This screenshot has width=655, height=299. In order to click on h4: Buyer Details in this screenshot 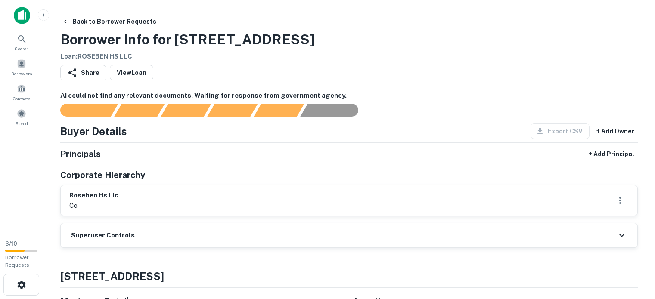, I will do `click(93, 131)`.